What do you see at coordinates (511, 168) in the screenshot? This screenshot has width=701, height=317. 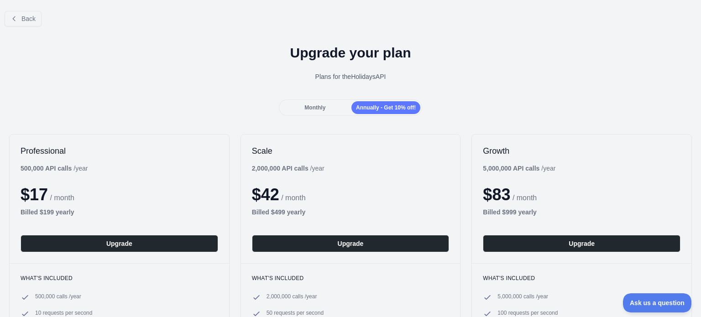 I see `b: 5,000,000 API calls` at bounding box center [511, 168].